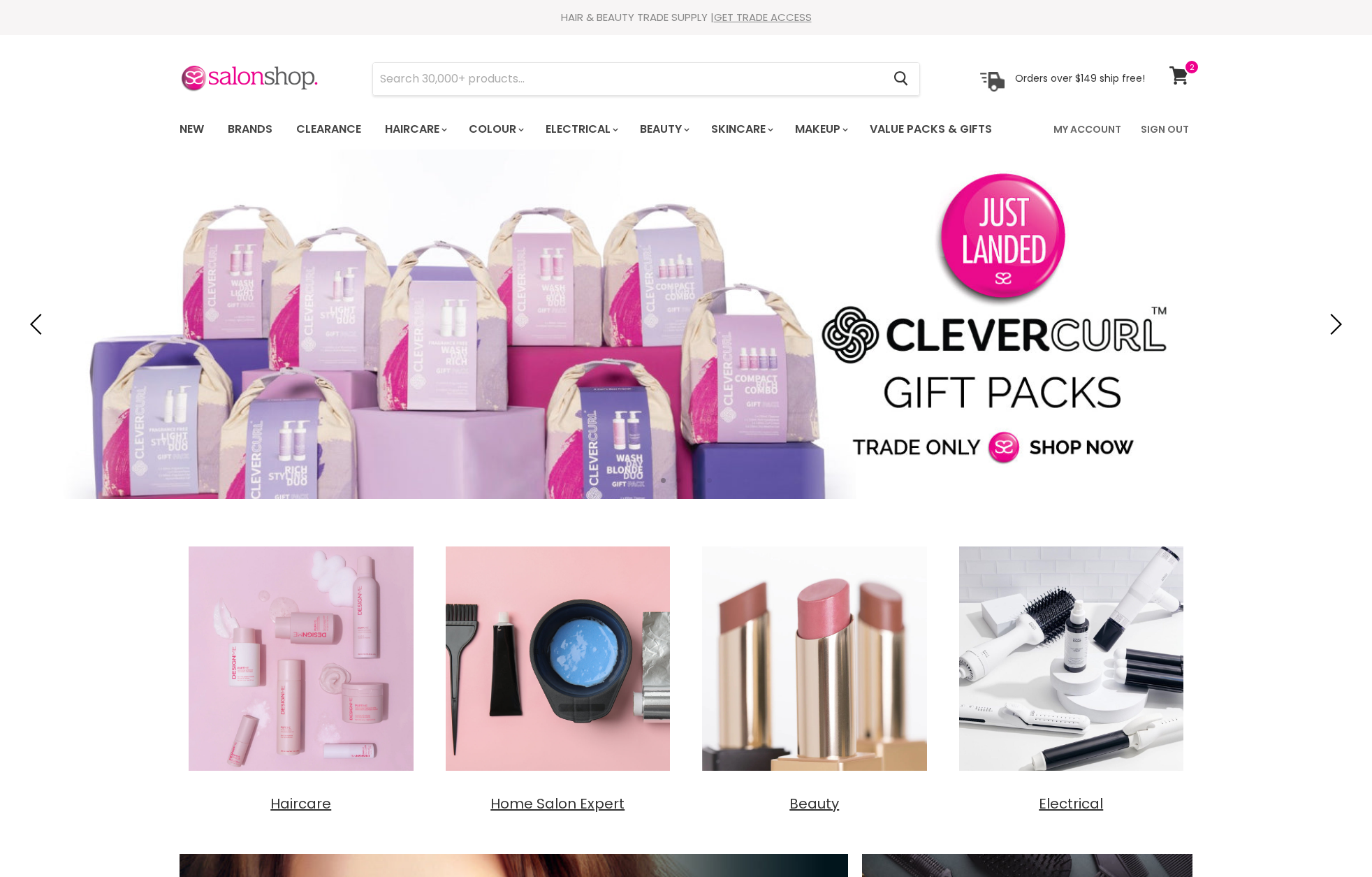  I want to click on p: Orders over $149 ship free!, so click(1079, 78).